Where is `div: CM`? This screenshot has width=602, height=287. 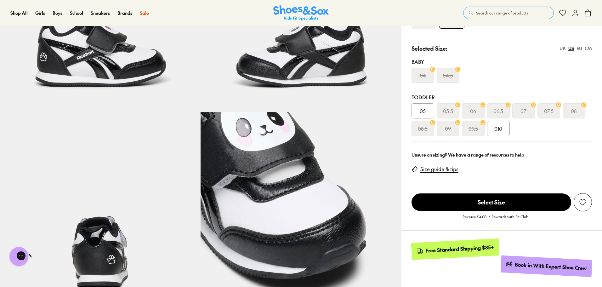
div: CM is located at coordinates (588, 48).